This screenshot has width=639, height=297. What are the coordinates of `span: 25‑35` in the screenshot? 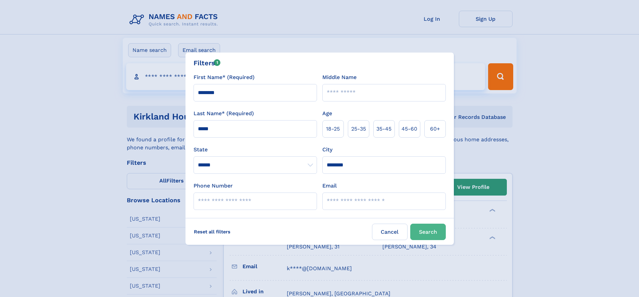 It's located at (358, 129).